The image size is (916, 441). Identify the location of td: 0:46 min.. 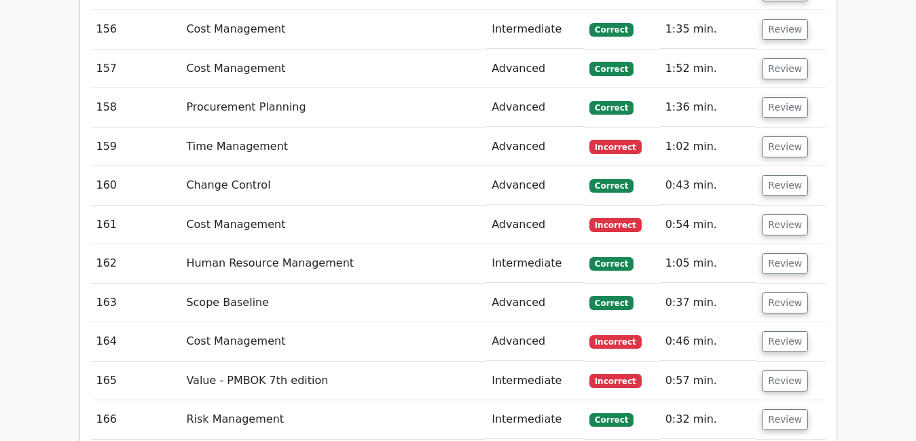
(708, 342).